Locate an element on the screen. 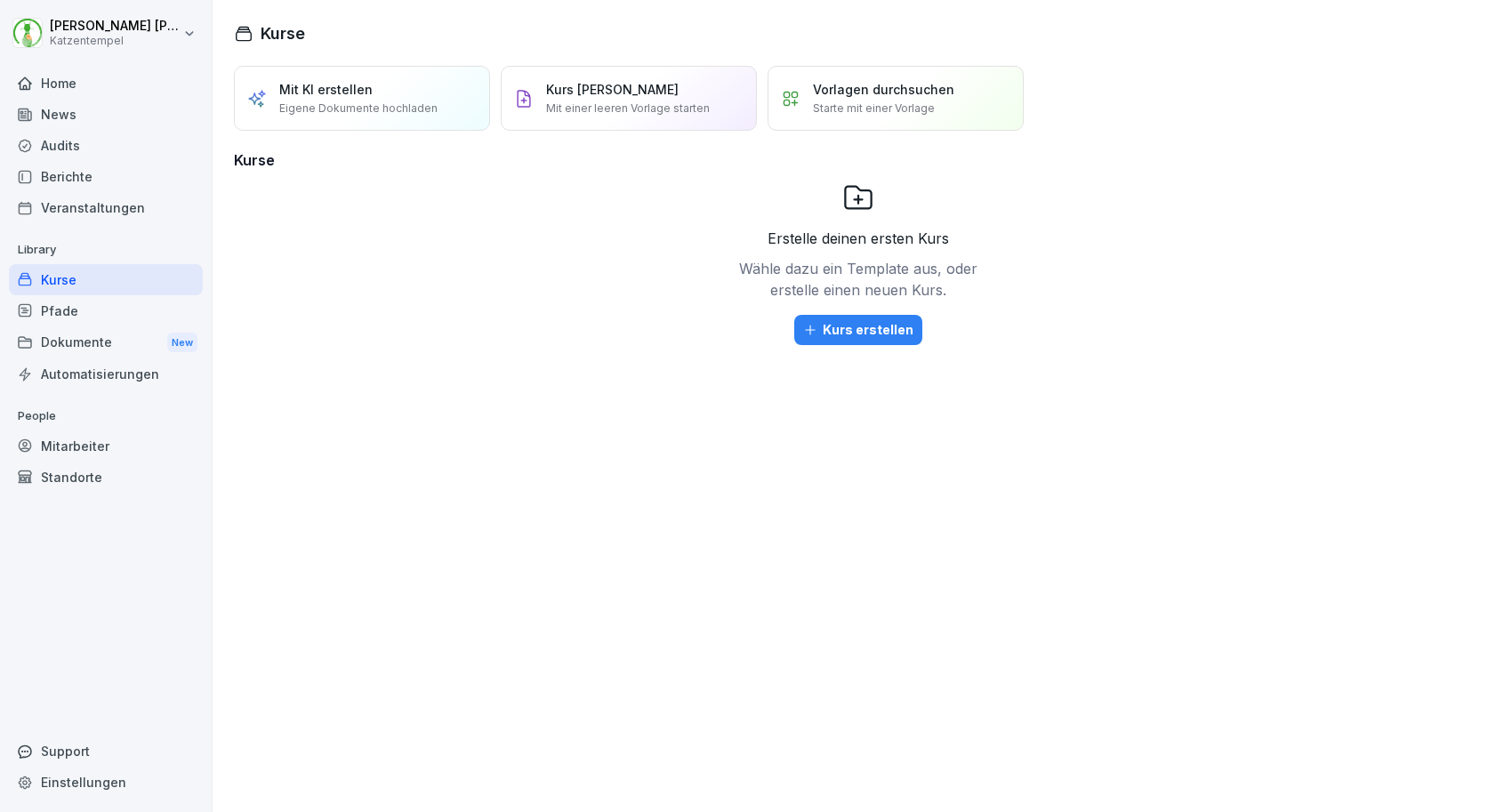  div: Automatisierungen is located at coordinates (106, 373).